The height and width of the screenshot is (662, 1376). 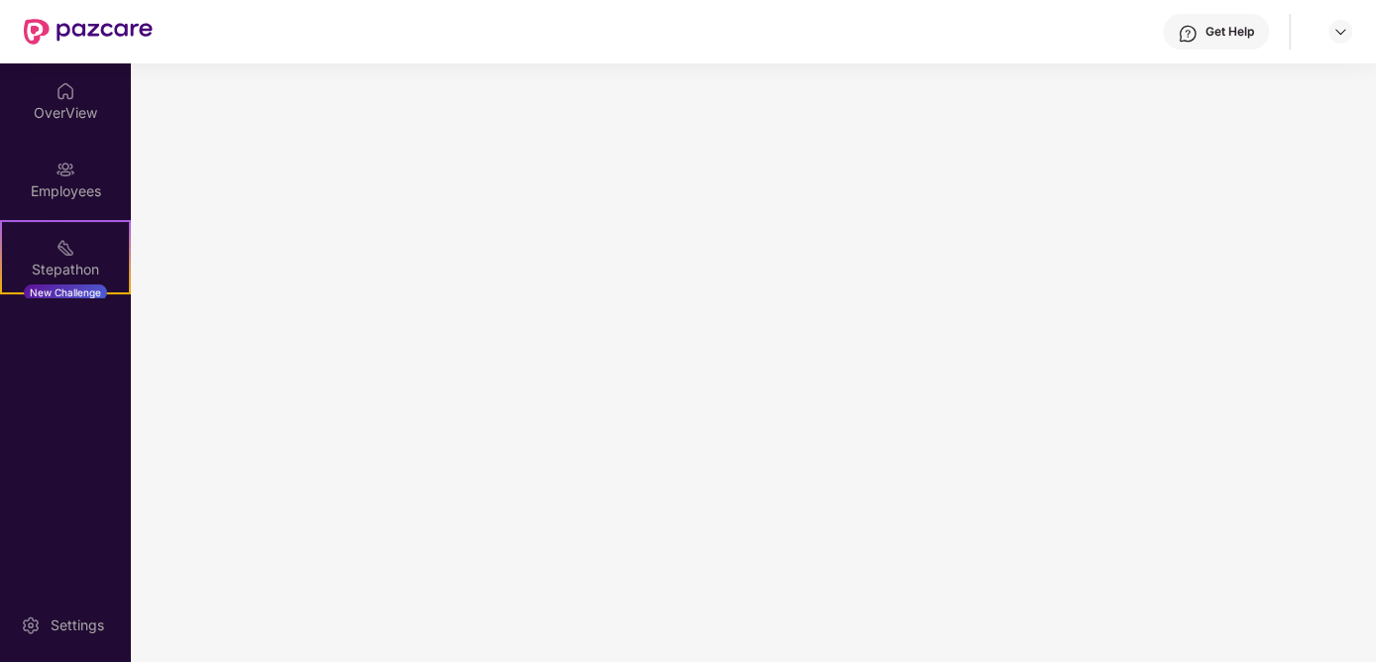 I want to click on div: Stepathon, so click(x=65, y=270).